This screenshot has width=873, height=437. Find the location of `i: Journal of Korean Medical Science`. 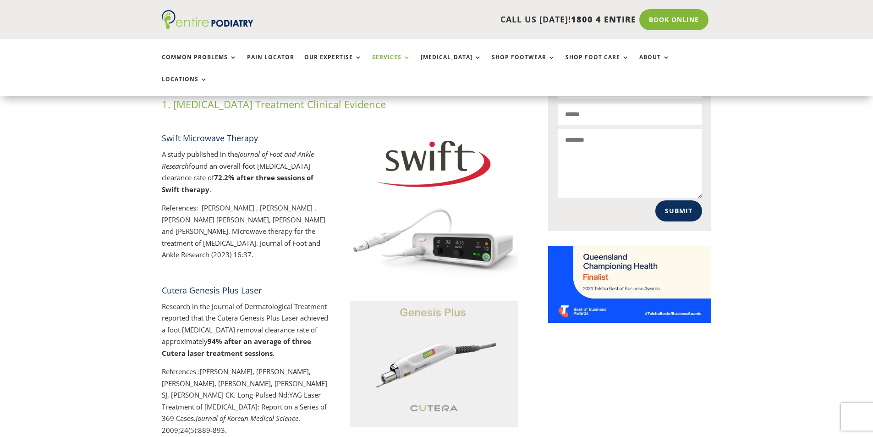

i: Journal of Korean Medical Science is located at coordinates (247, 418).